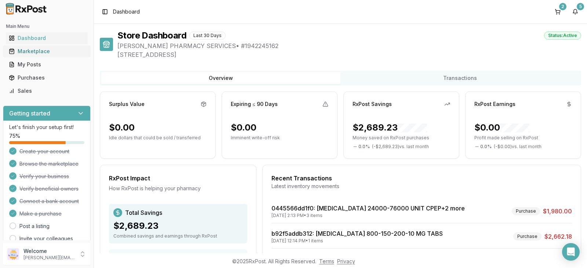  What do you see at coordinates (254, 104) in the screenshot?
I see `div: Expiring ≤ 90 Days` at bounding box center [254, 104].